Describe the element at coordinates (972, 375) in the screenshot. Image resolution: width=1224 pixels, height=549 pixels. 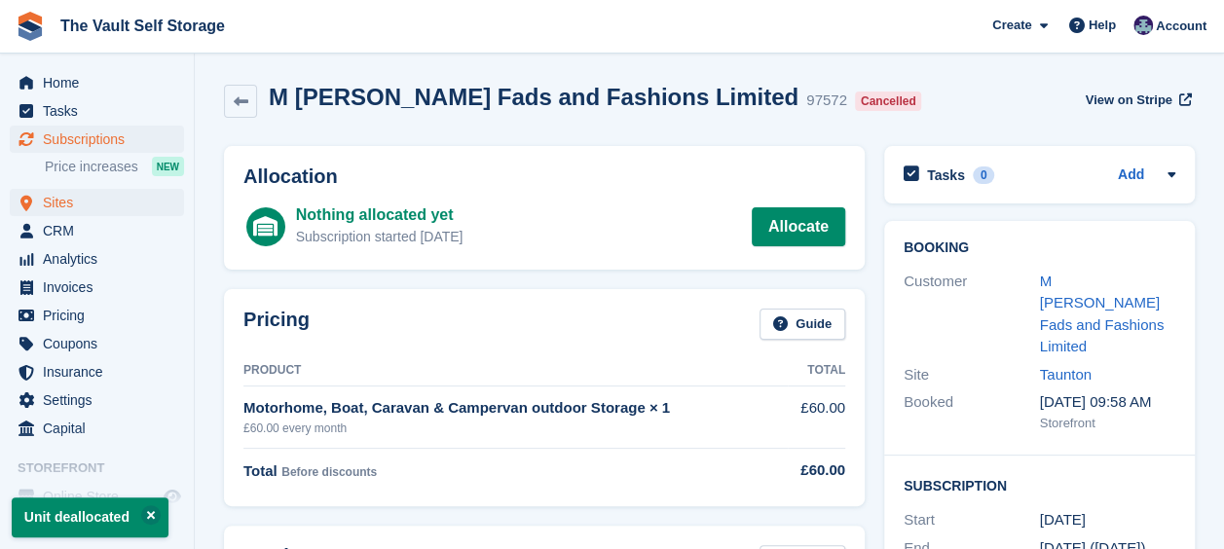
I see `div: Site` at that location.